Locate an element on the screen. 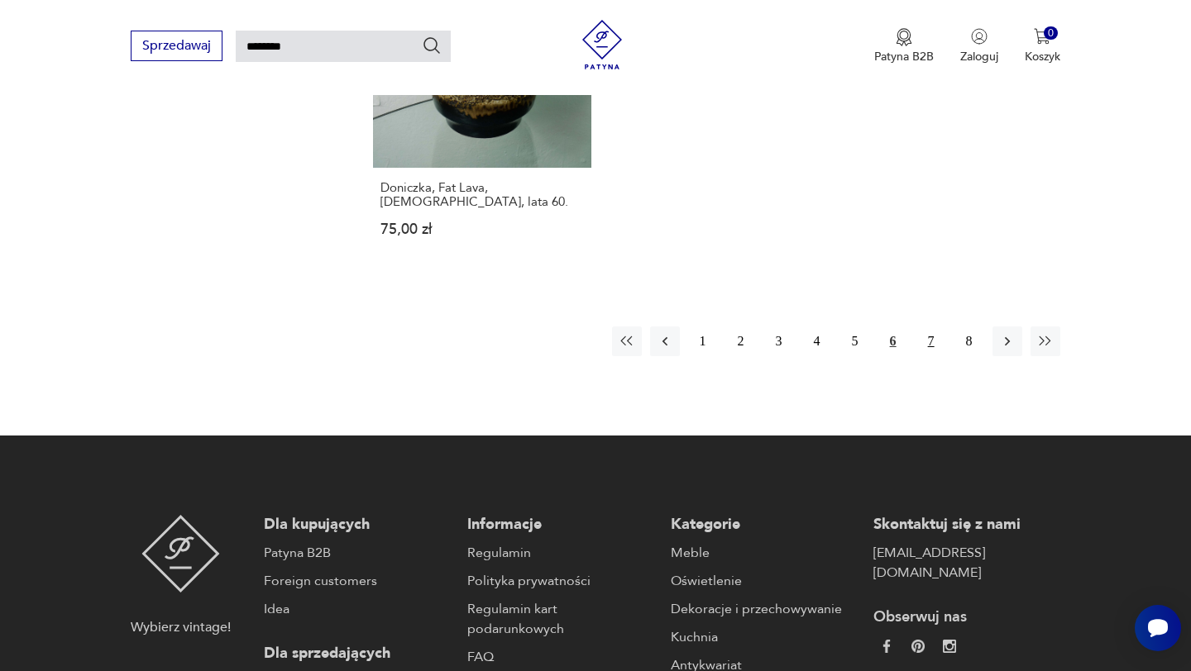  p: Koszyk is located at coordinates (1042, 56).